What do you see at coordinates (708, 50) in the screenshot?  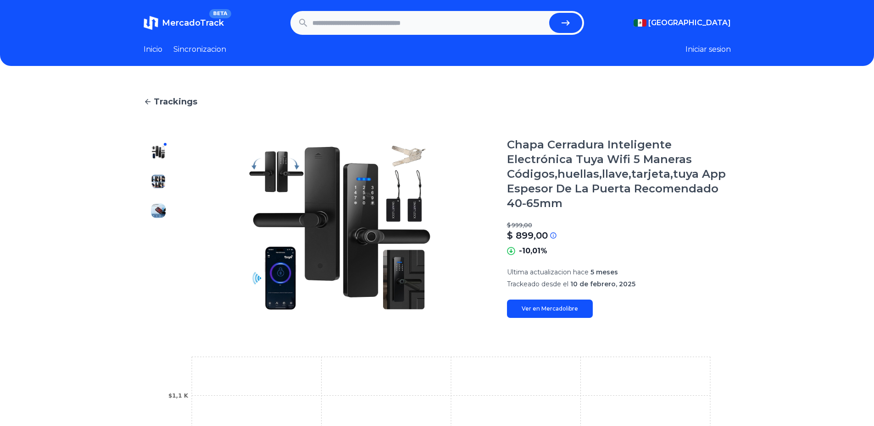 I see `button: Iniciar sesion` at bounding box center [708, 50].